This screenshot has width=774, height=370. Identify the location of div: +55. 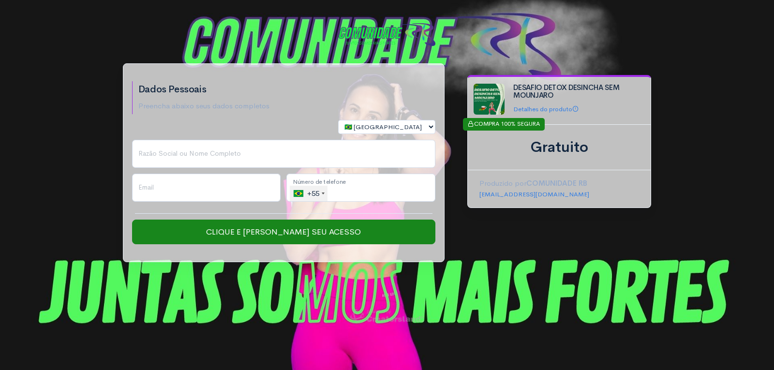
(310, 193).